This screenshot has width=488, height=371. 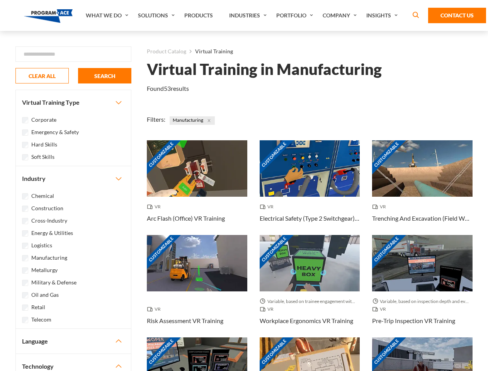 What do you see at coordinates (167, 88) in the screenshot?
I see `em: 53` at bounding box center [167, 88].